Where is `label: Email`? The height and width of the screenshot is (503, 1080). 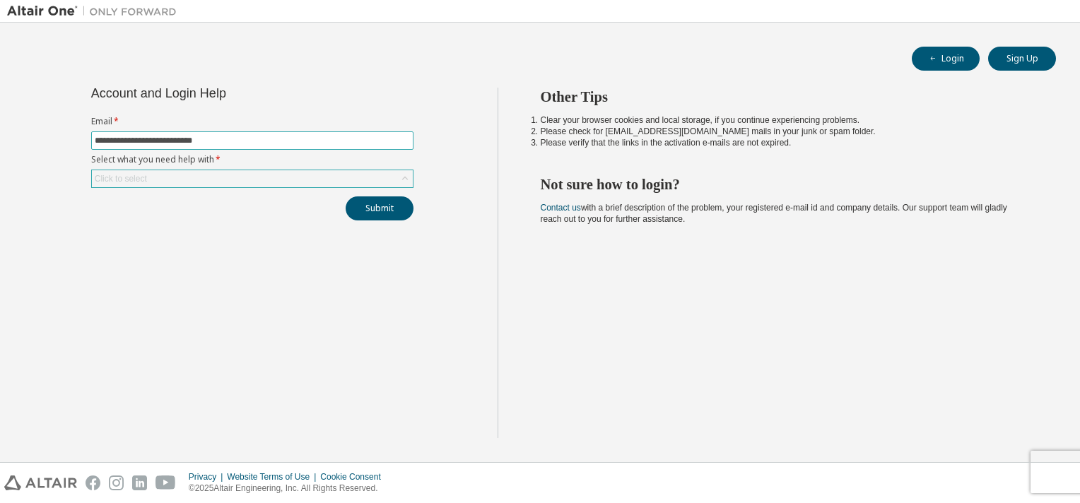 label: Email is located at coordinates (252, 122).